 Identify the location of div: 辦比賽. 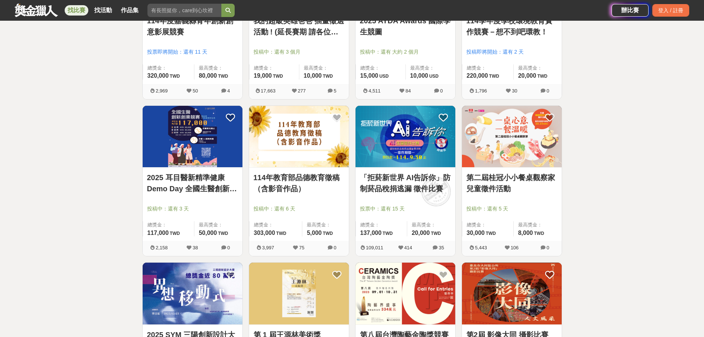
(630, 10).